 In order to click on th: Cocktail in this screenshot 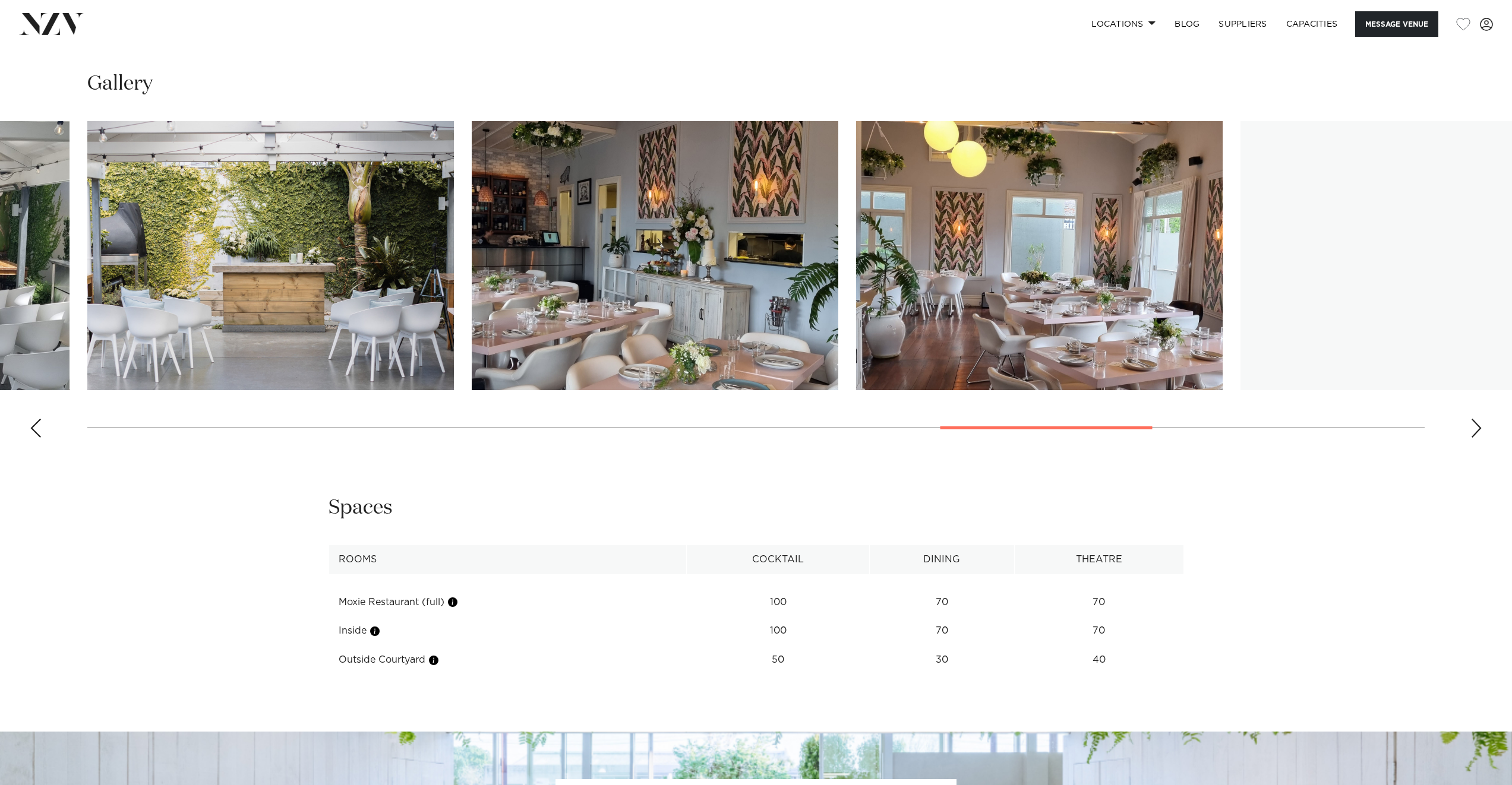, I will do `click(778, 559)`.